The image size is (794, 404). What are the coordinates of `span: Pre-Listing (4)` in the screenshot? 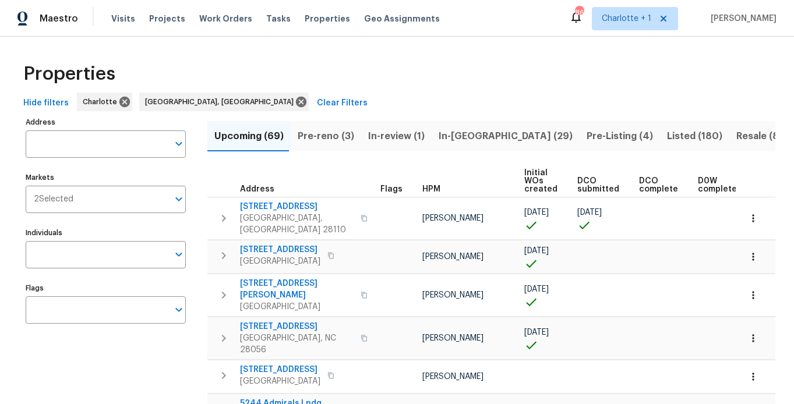 It's located at (620, 136).